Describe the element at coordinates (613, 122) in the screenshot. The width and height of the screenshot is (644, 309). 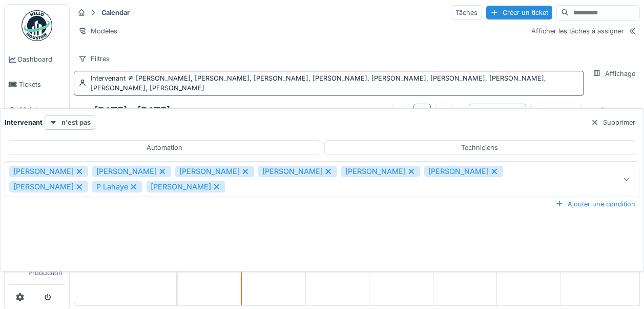
I see `div: Supprimer` at that location.